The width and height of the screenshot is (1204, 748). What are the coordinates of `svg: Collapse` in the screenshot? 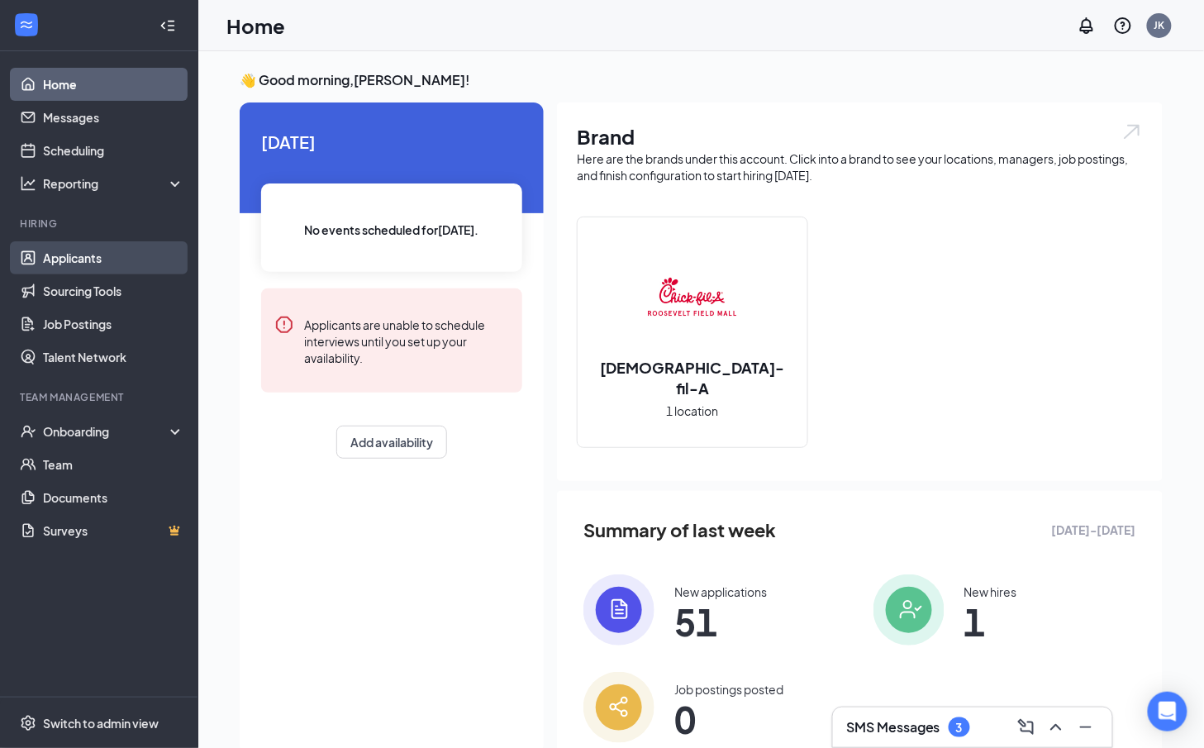 It's located at (168, 26).